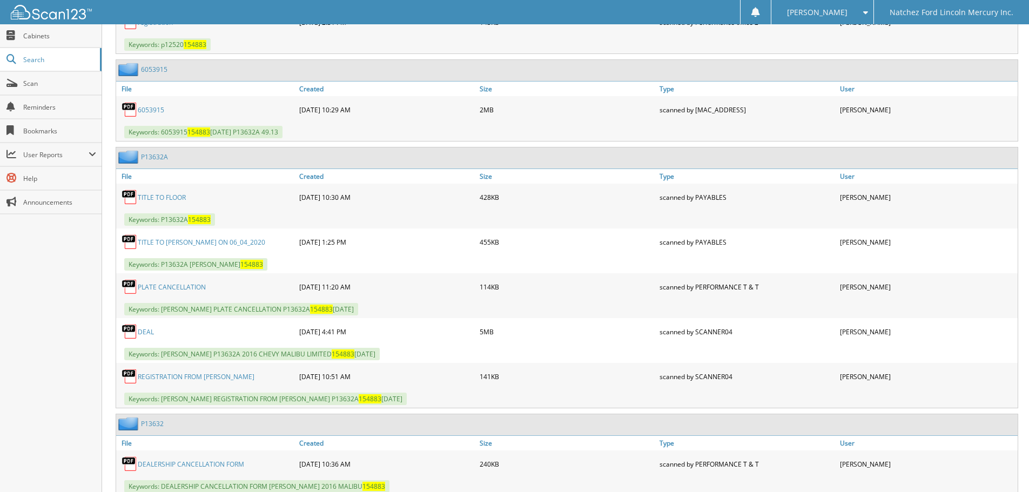 The height and width of the screenshot is (492, 1029). I want to click on div: Chat Widget, so click(1002, 466).